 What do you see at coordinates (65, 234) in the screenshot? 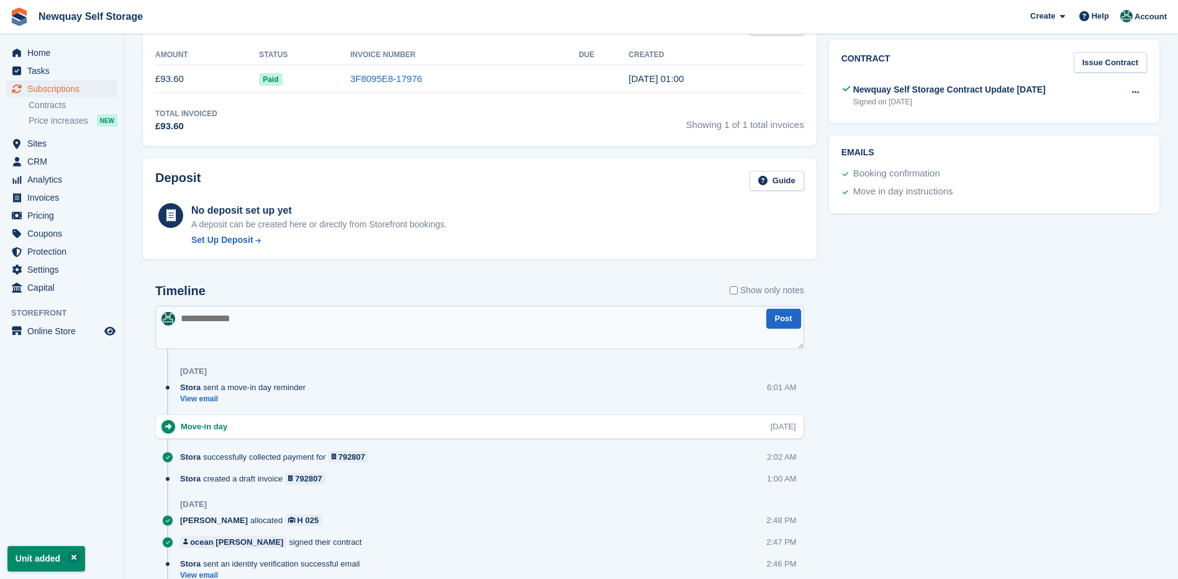
I see `span: Coupons` at bounding box center [65, 234].